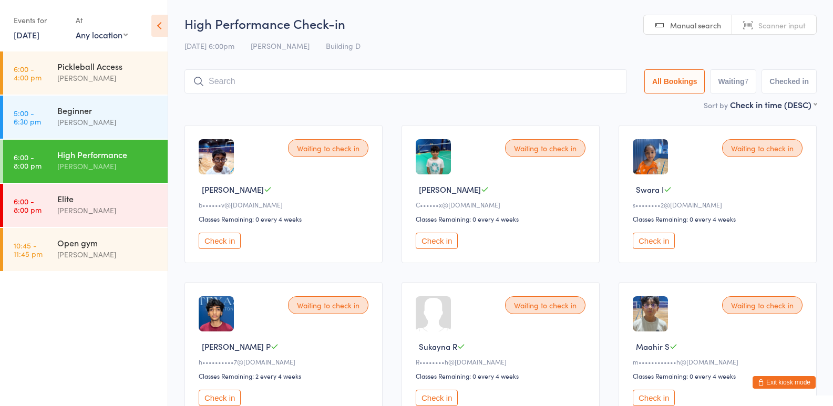 The height and width of the screenshot is (406, 833). I want to click on div: Any location, so click(101, 35).